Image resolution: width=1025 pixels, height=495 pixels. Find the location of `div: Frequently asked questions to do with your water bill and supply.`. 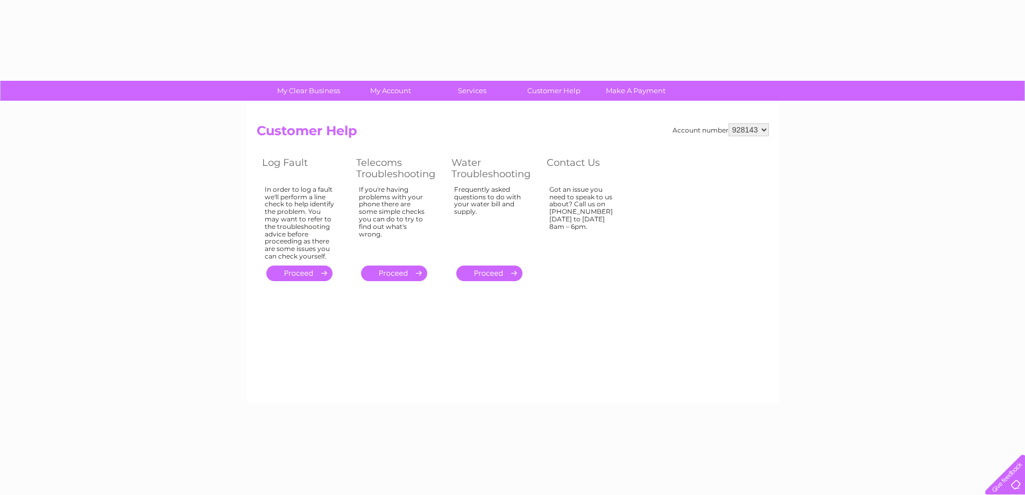

div: Frequently asked questions to do with your water bill and supply. is located at coordinates (490, 221).